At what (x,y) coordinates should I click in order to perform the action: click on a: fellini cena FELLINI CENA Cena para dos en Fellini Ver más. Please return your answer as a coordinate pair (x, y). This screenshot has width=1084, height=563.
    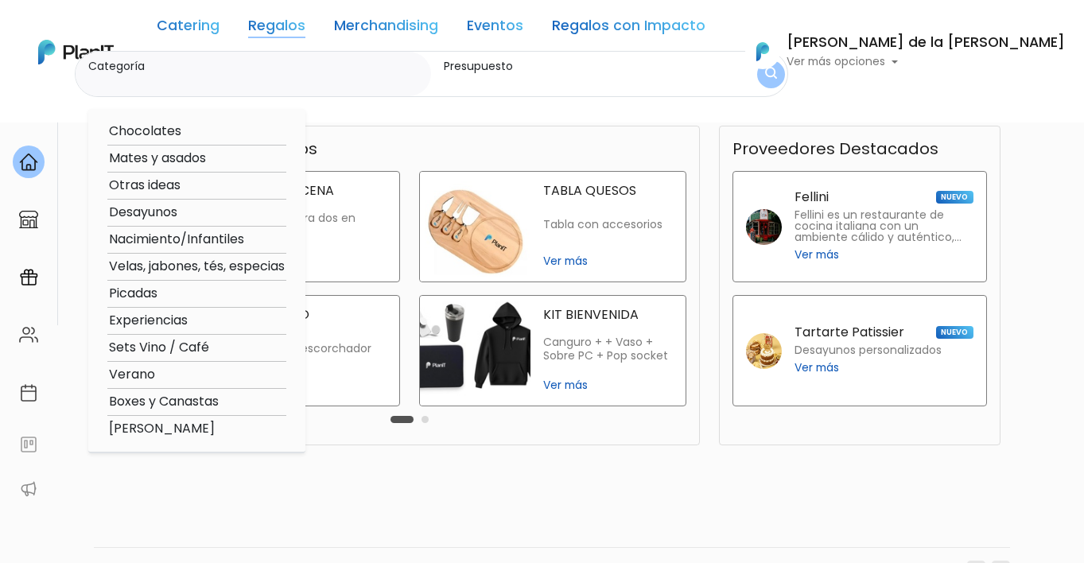
    Looking at the image, I should click on (266, 227).